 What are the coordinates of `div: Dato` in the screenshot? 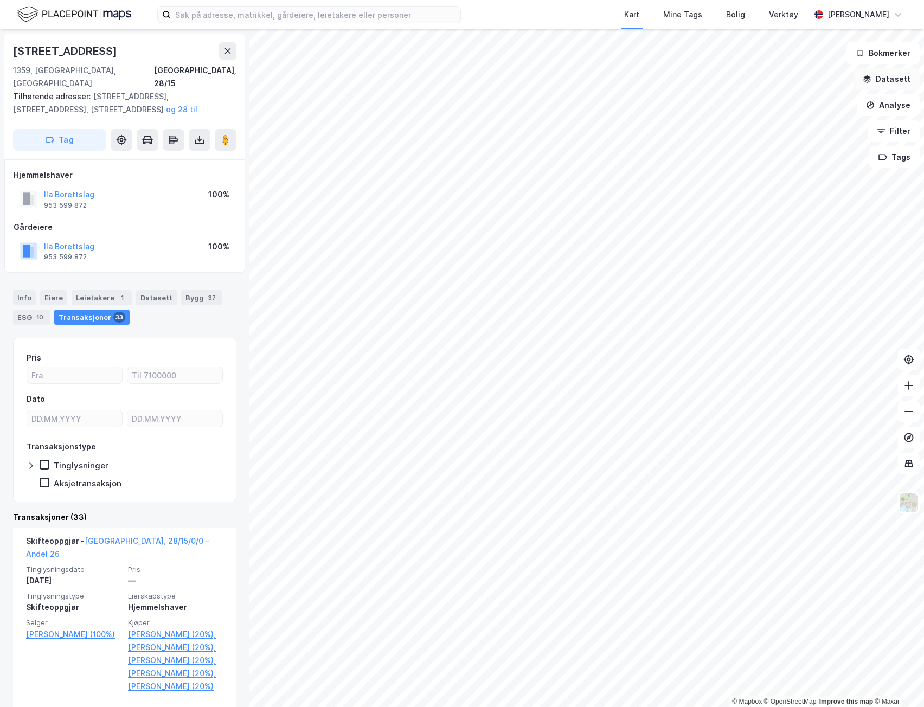 It's located at (36, 399).